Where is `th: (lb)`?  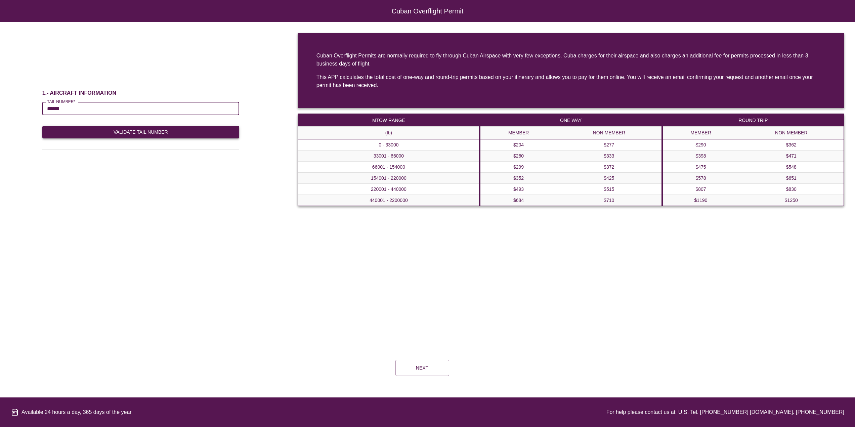 th: (lb) is located at coordinates (389, 133).